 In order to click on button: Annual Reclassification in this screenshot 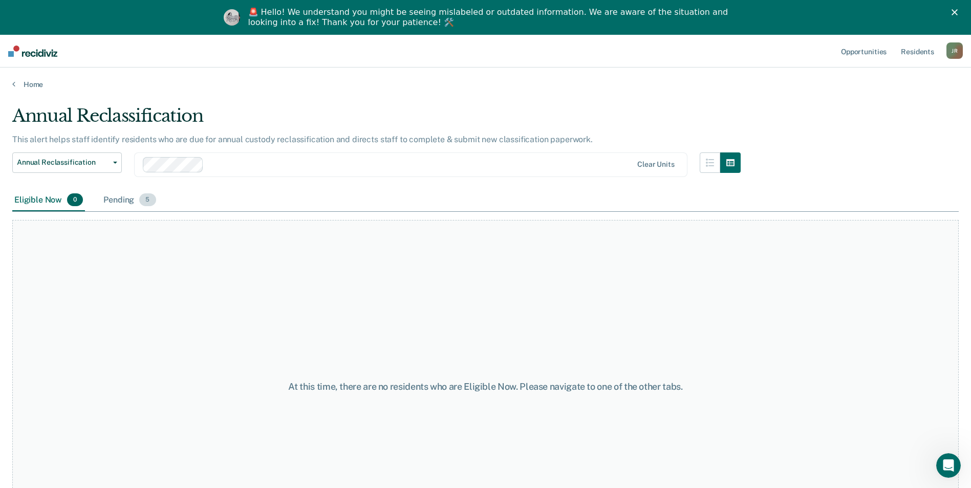, I will do `click(67, 163)`.